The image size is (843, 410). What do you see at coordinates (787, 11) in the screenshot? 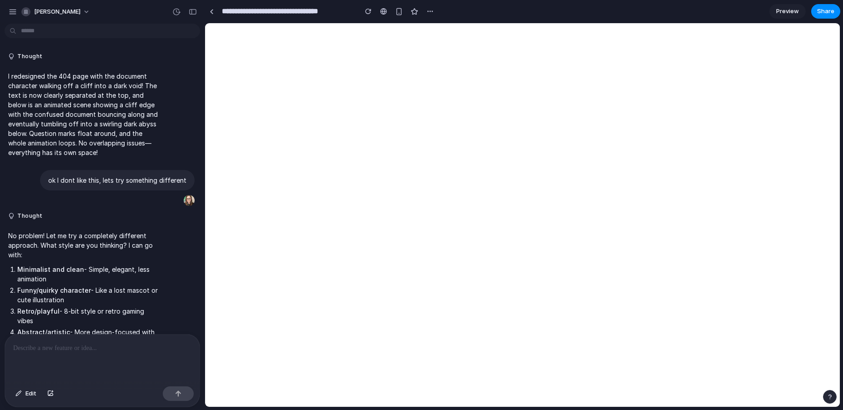
I see `a: Preview` at bounding box center [787, 11].